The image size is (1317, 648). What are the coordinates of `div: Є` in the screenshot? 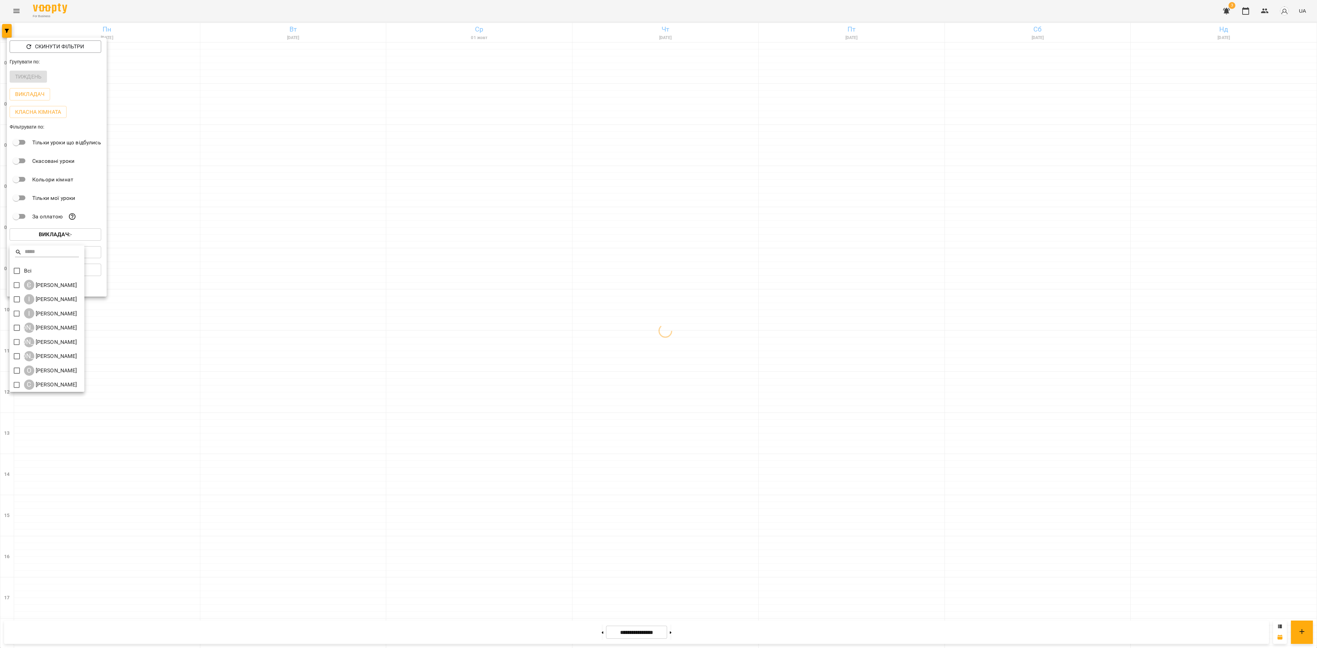 It's located at (29, 285).